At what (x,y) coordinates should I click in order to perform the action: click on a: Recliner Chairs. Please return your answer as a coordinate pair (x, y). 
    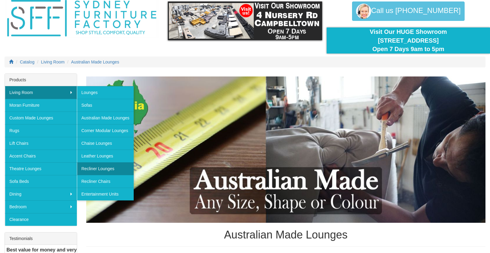
    Looking at the image, I should click on (105, 181).